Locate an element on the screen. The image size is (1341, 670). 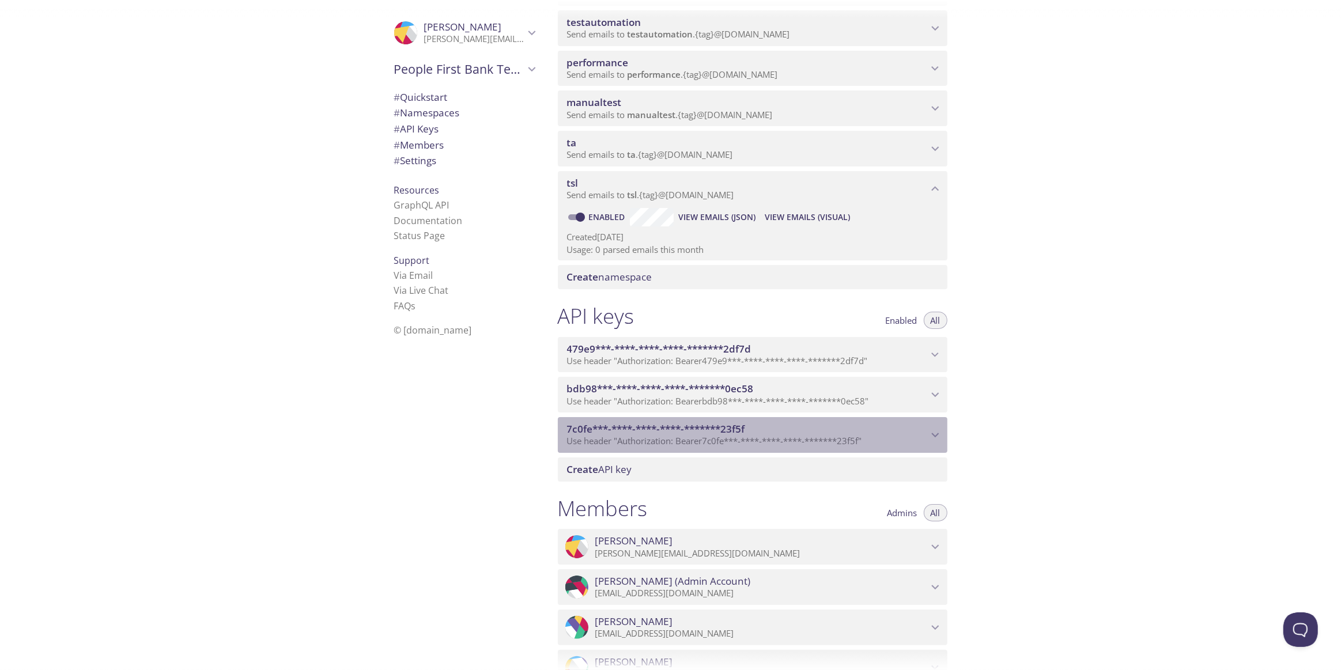
span: namespace is located at coordinates (610, 277).